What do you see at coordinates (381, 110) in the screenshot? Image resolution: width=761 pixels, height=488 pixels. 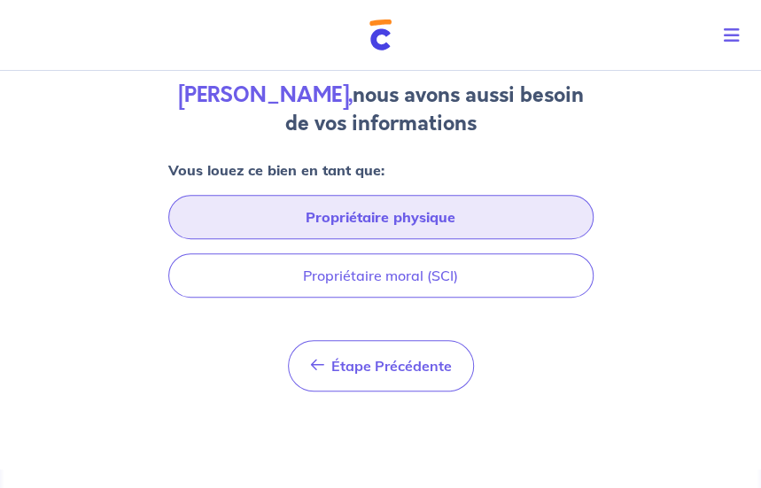 I see `h4: nous avons aussi besoin de vos informations` at bounding box center [381, 110].